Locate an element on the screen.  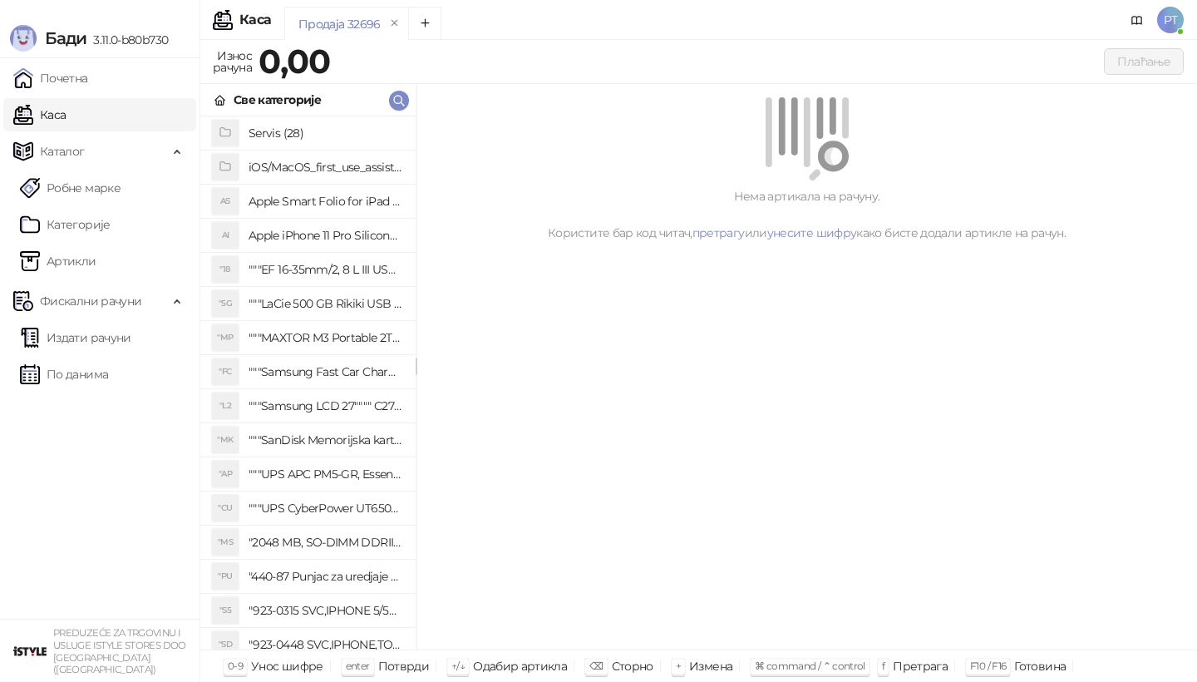
span: 0-9 is located at coordinates (235, 665).